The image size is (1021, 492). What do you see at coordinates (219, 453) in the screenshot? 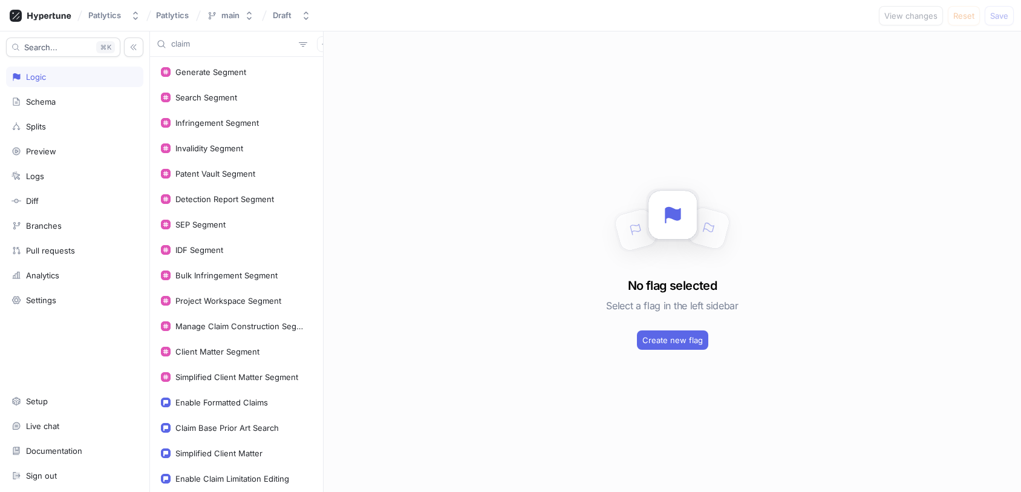
I see `div: Simplified Client Matter` at bounding box center [219, 453].